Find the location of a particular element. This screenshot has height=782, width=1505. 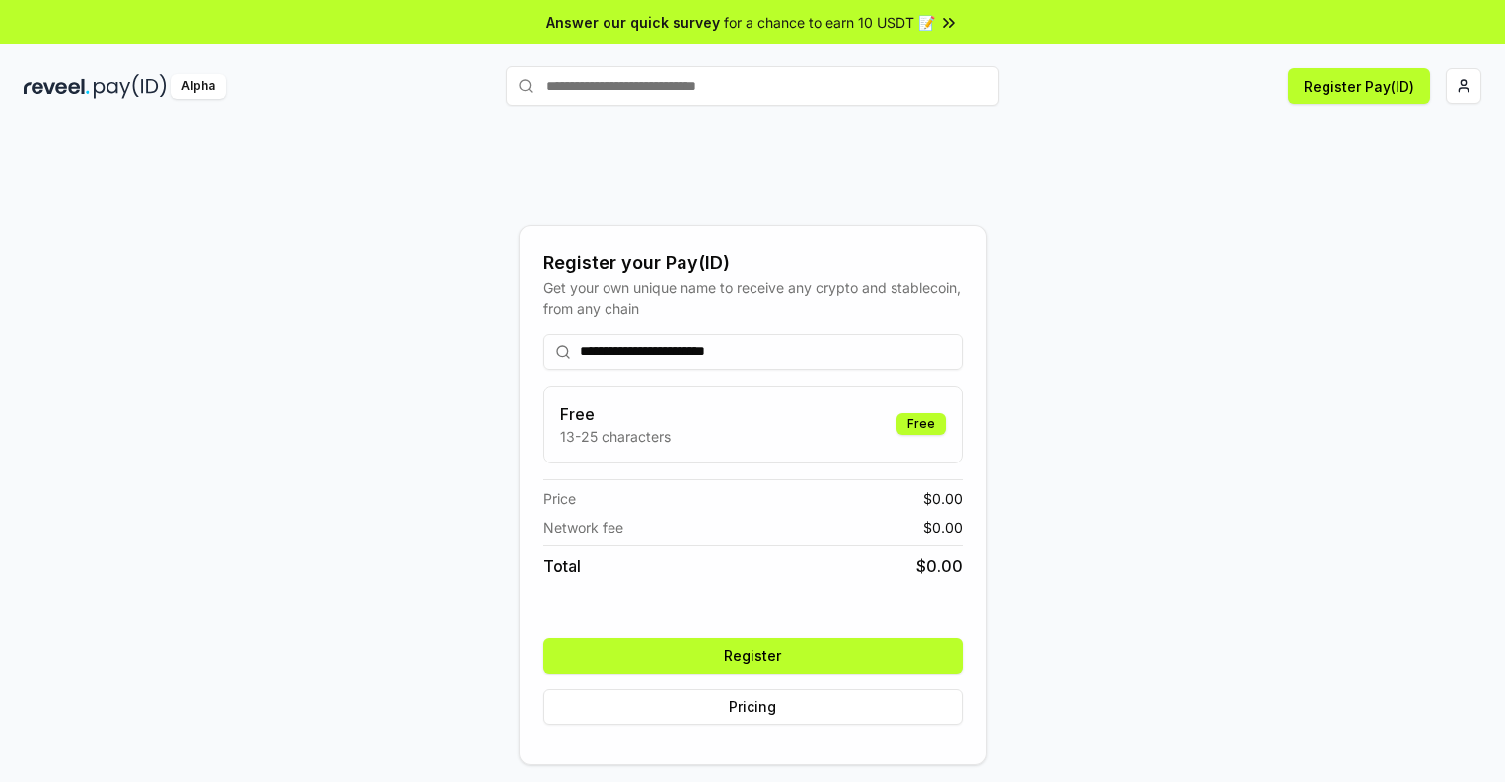

p: 13-25 characters is located at coordinates (615, 436).